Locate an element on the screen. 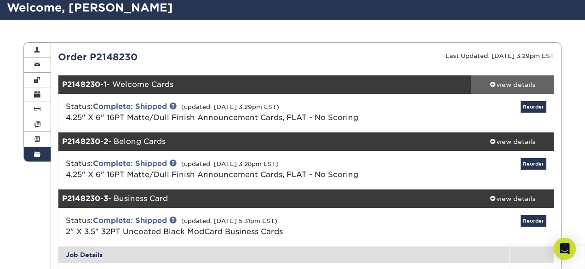 Image resolution: width=585 pixels, height=269 pixels. strong: P2148230-2 is located at coordinates (85, 141).